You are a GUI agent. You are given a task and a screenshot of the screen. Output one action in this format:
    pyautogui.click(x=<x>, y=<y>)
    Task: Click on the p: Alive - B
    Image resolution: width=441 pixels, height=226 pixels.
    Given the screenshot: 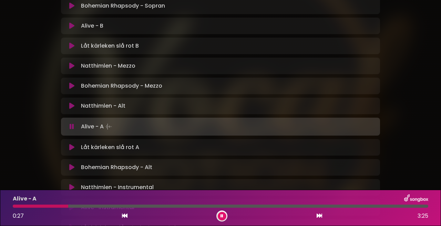 What is the action you would take?
    pyautogui.click(x=92, y=26)
    